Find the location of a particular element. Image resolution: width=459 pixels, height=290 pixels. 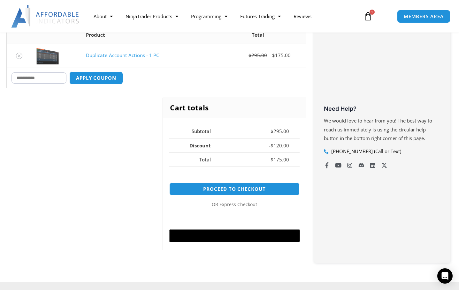

a: Remove Duplicate Account Actions - 1 PC from cart is located at coordinates (19, 56).